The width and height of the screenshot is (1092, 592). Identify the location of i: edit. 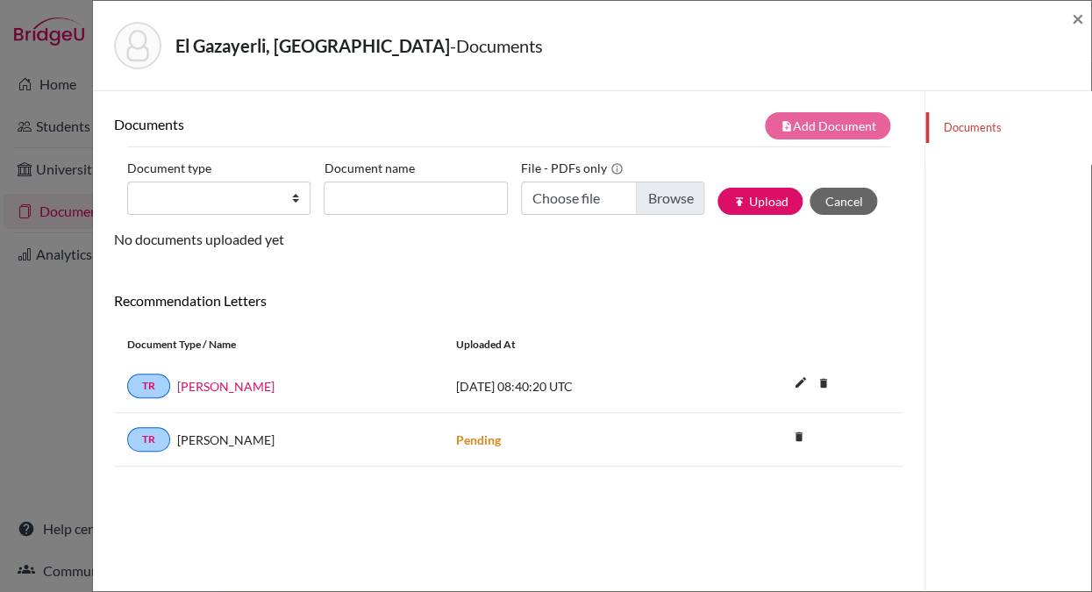
(800, 382).